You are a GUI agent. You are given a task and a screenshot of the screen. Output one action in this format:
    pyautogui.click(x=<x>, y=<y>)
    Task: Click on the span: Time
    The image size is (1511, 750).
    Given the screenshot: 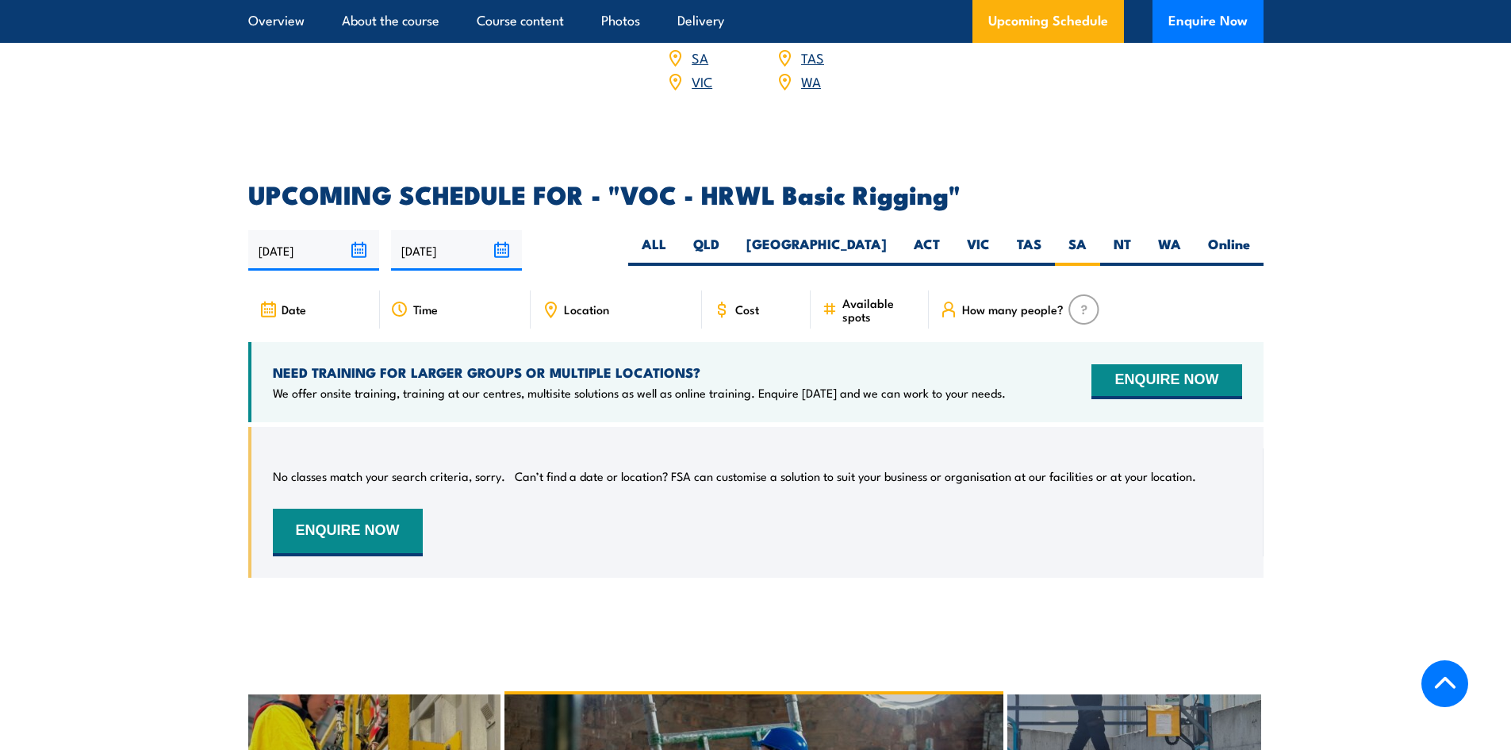 What is the action you would take?
    pyautogui.click(x=425, y=309)
    